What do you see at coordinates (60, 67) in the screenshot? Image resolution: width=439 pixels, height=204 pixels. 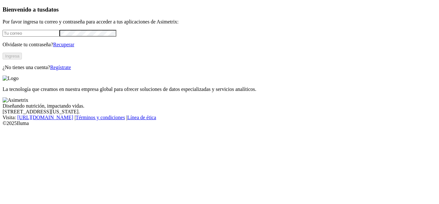 I see `a: Regístrate` at bounding box center [60, 67].